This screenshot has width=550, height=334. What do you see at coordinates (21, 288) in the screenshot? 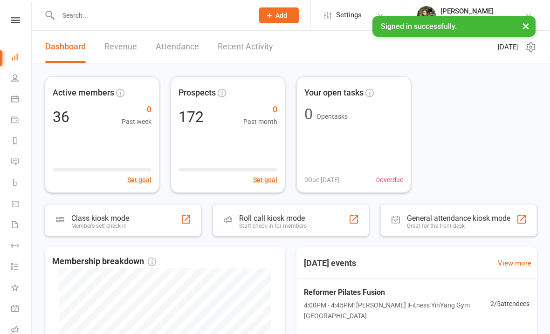
I see `a: What's New` at bounding box center [21, 288].